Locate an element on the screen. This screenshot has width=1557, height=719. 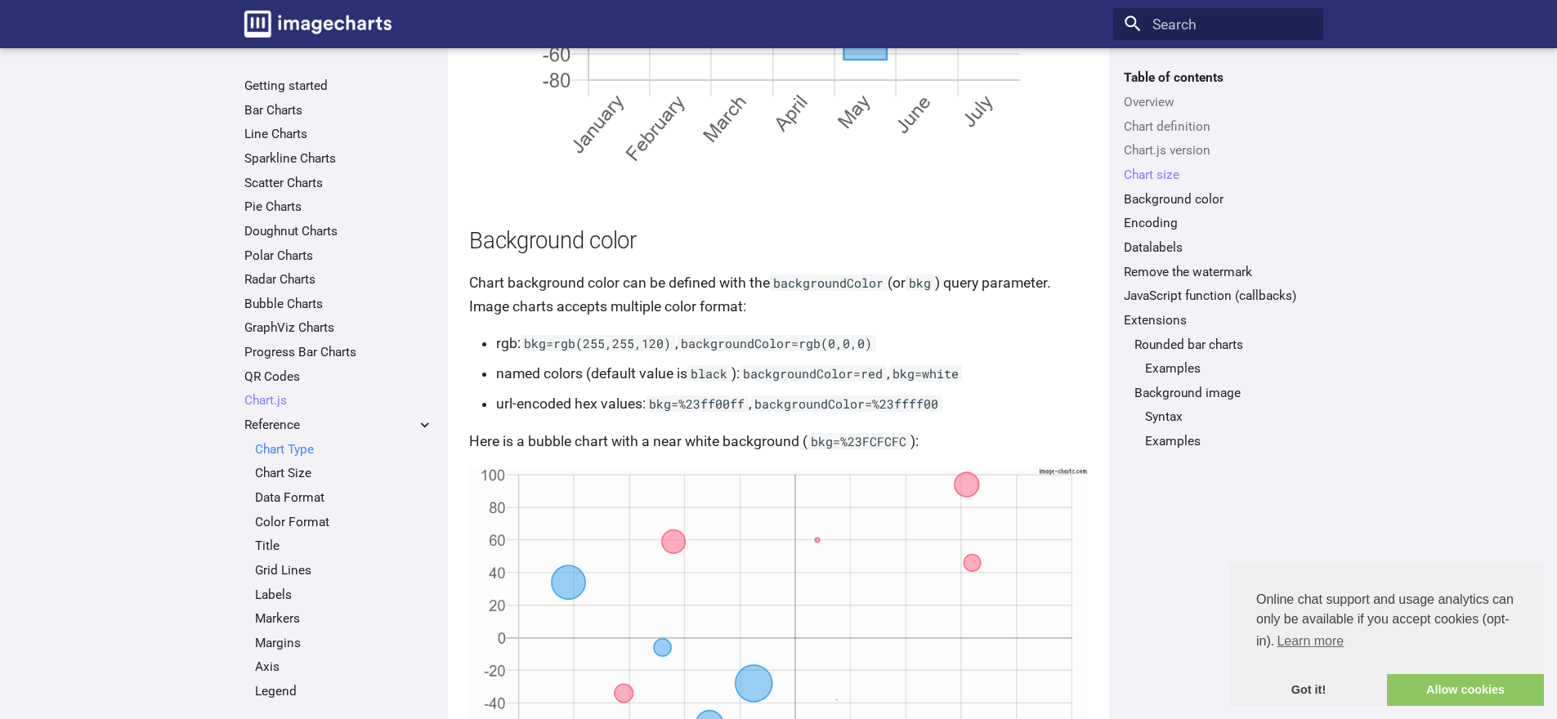
a: Datalabels is located at coordinates (1218, 248).